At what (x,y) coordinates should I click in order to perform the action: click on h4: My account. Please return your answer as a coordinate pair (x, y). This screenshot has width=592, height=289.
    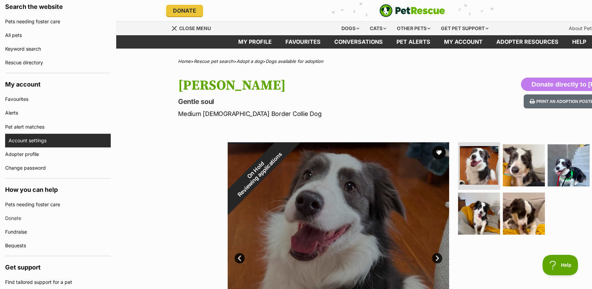
    Looking at the image, I should click on (58, 83).